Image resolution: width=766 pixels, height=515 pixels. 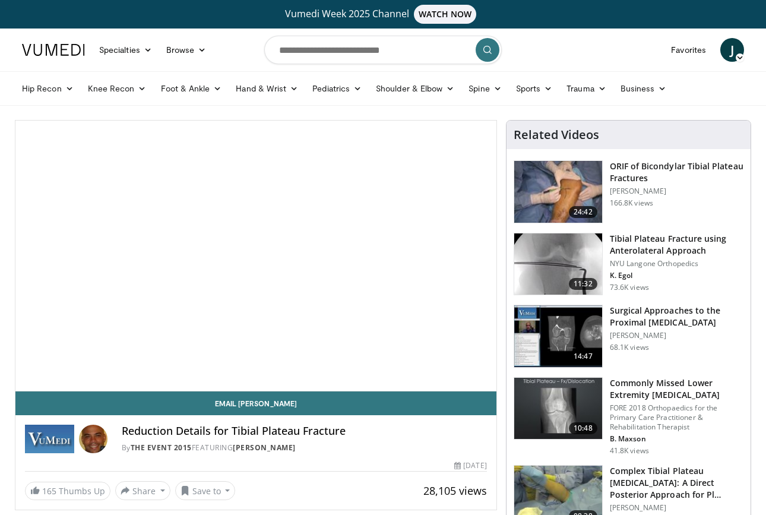 I want to click on span: 11:32, so click(x=583, y=284).